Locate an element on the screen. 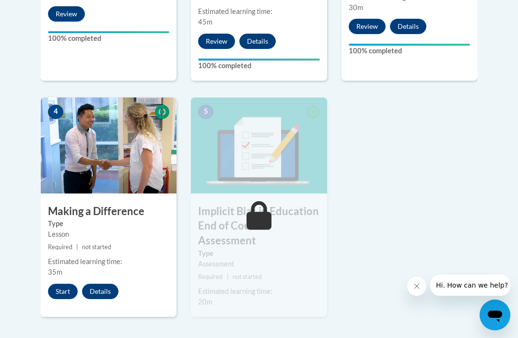  span: 30m is located at coordinates (356, 7).